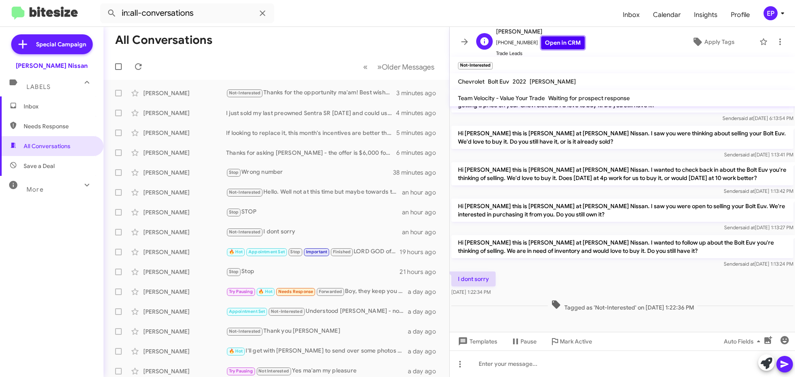 The height and width of the screenshot is (377, 795). Describe the element at coordinates (342, 252) in the screenshot. I see `span: Finished` at that location.